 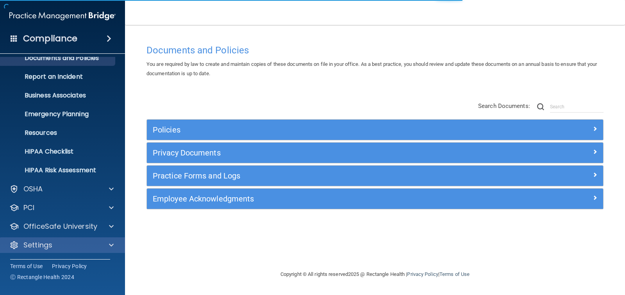 I want to click on p: HIPAA Risk Assessment, so click(x=58, y=171).